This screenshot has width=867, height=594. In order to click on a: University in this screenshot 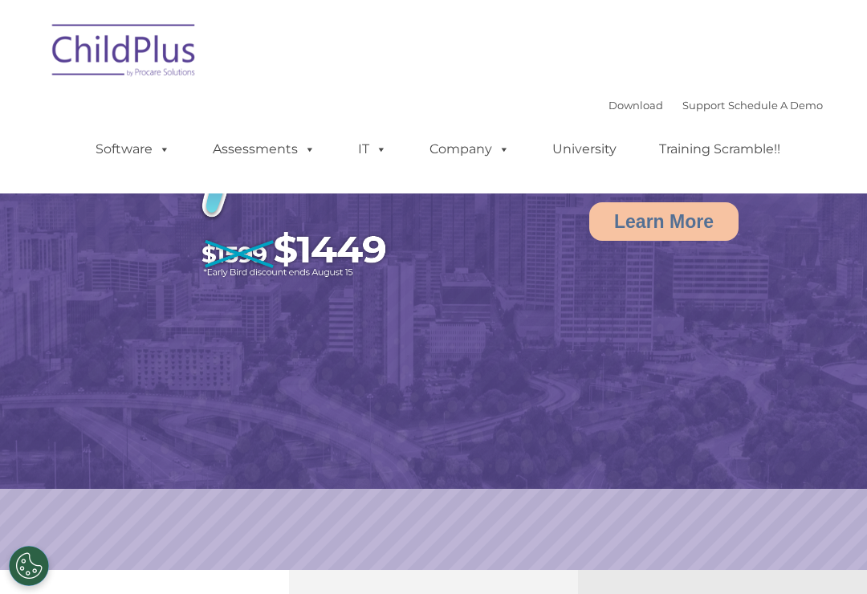, I will do `click(584, 149)`.